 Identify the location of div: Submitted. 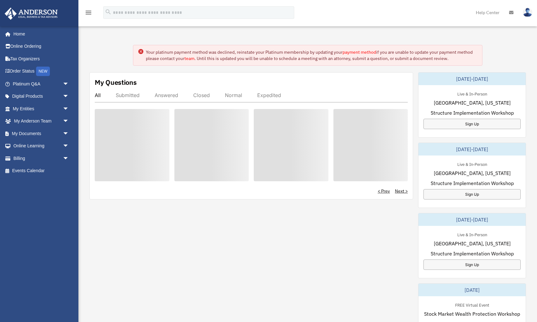
(128, 95).